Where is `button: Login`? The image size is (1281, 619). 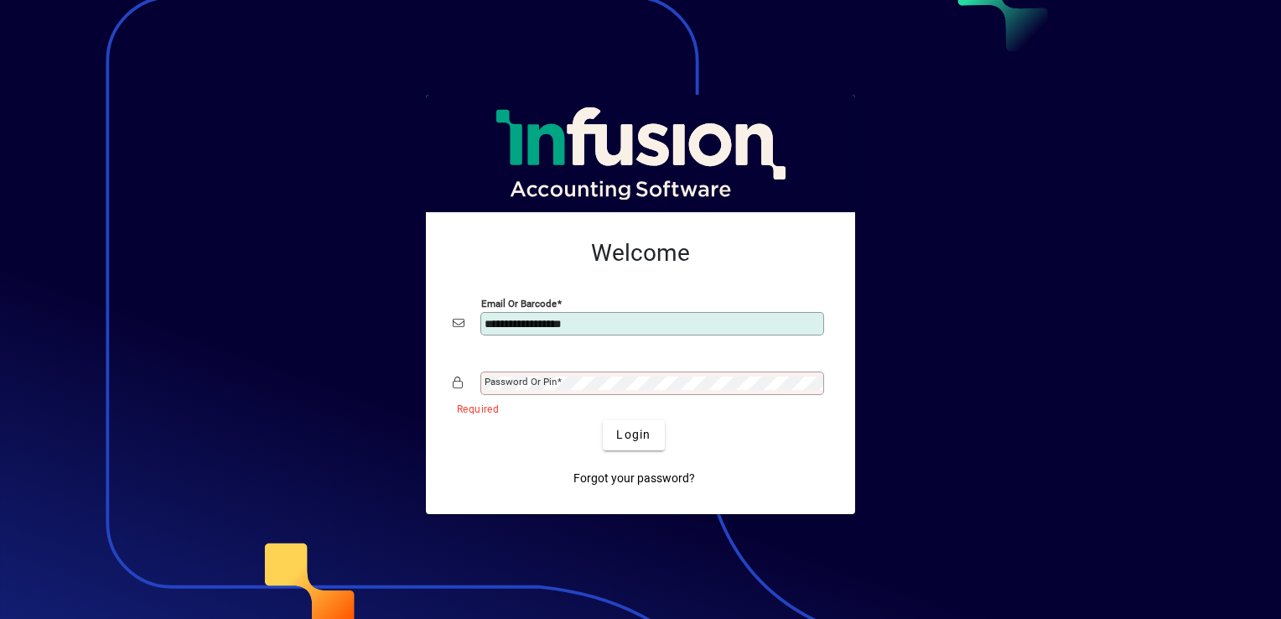
button: Login is located at coordinates (633, 435).